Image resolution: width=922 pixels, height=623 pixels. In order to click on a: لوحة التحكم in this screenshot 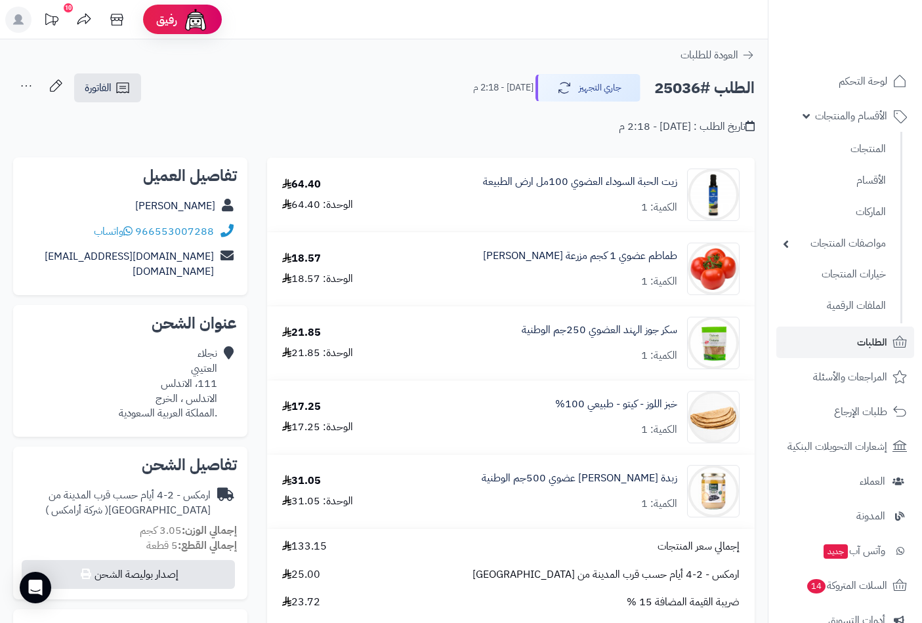, I will do `click(845, 81)`.